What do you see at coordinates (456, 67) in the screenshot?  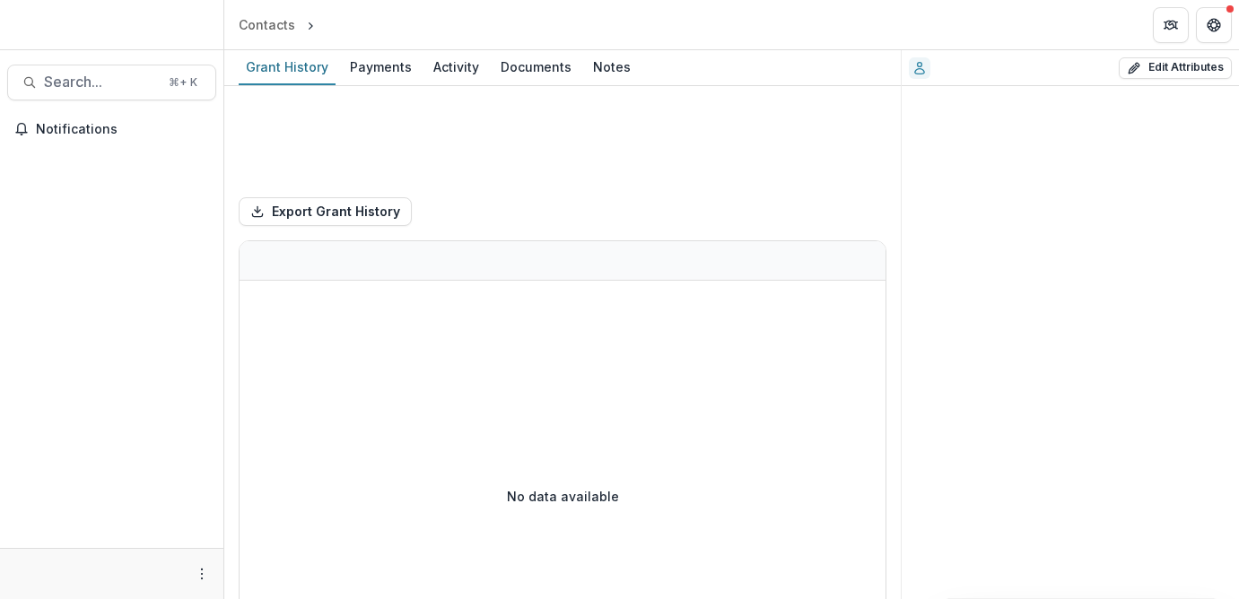 I see `a: Activity` at bounding box center [456, 67].